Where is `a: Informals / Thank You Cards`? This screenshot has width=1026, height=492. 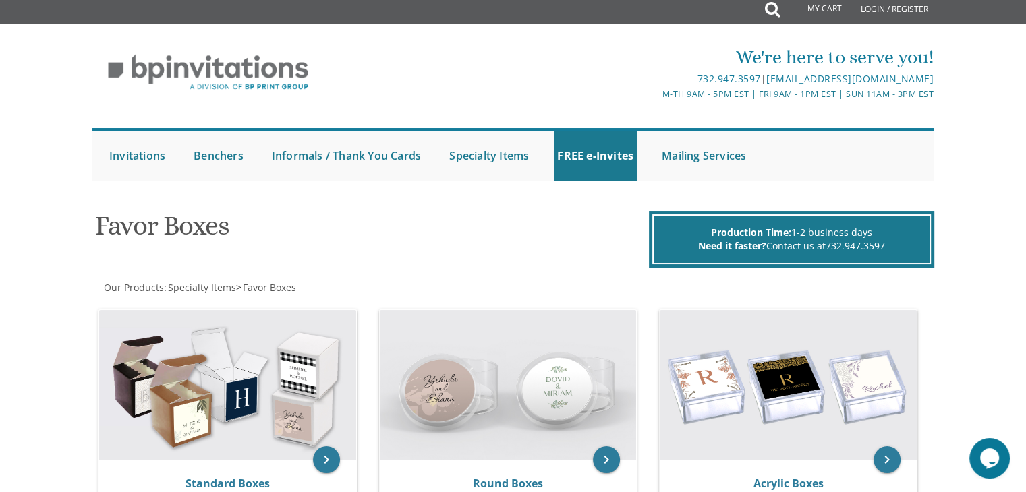 a: Informals / Thank You Cards is located at coordinates (346, 156).